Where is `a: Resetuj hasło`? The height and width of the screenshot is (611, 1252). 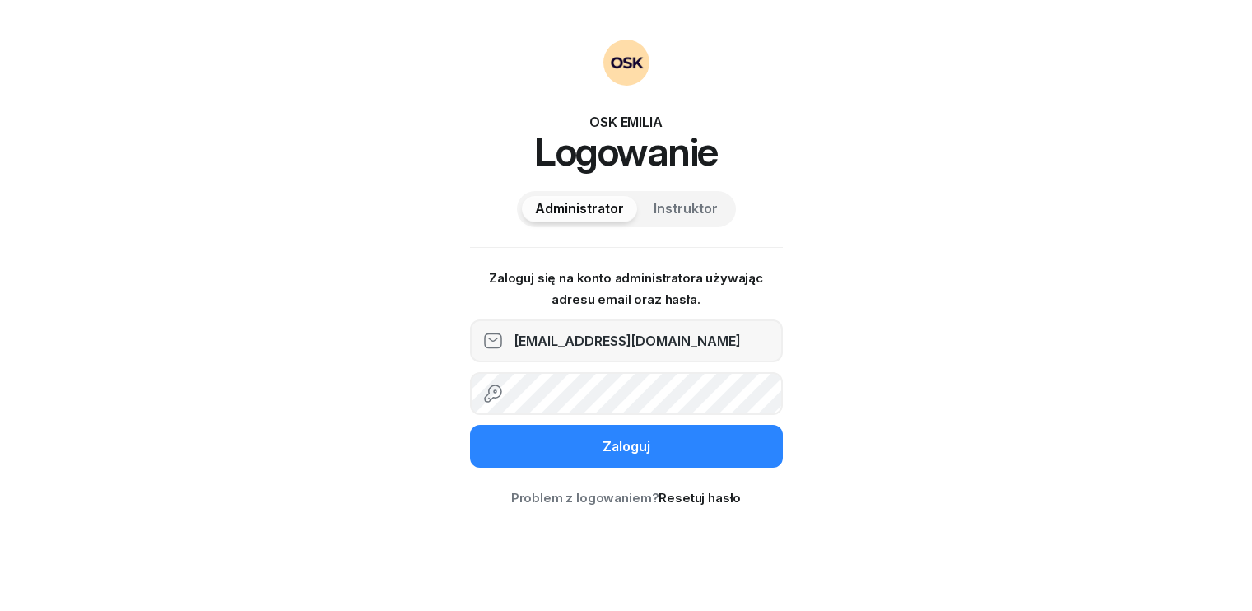 a: Resetuj hasło is located at coordinates (700, 497).